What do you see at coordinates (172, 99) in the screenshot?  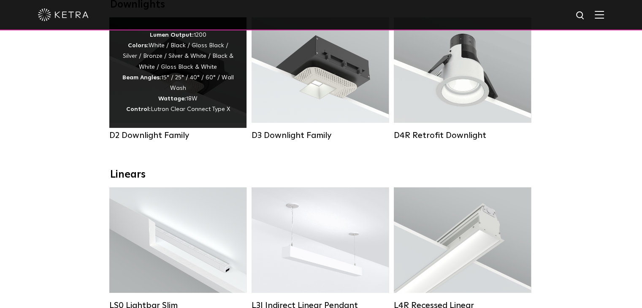 I see `strong: Wattage:` at bounding box center [172, 99].